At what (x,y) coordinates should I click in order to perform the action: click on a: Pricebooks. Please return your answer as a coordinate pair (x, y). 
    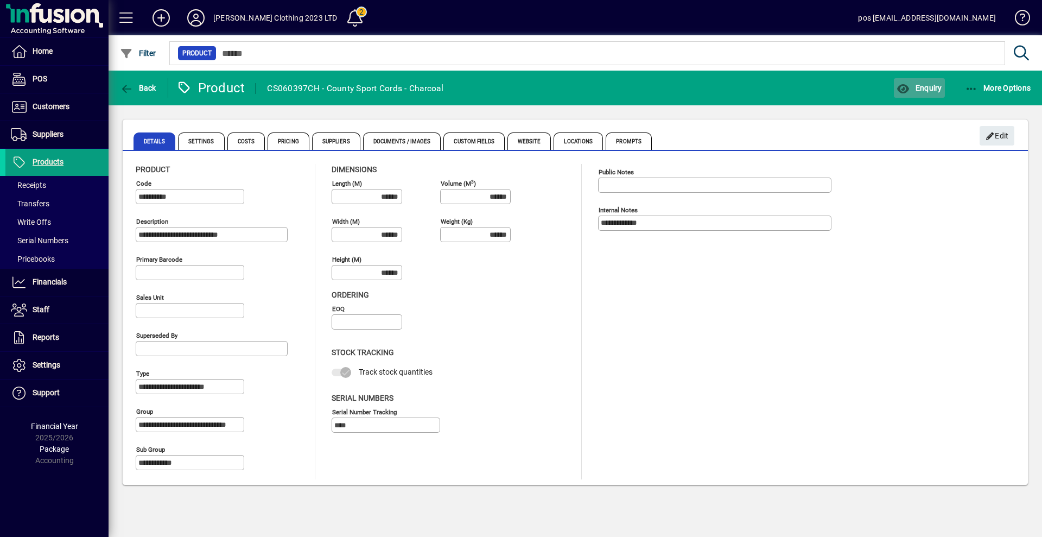
    Looking at the image, I should click on (57, 259).